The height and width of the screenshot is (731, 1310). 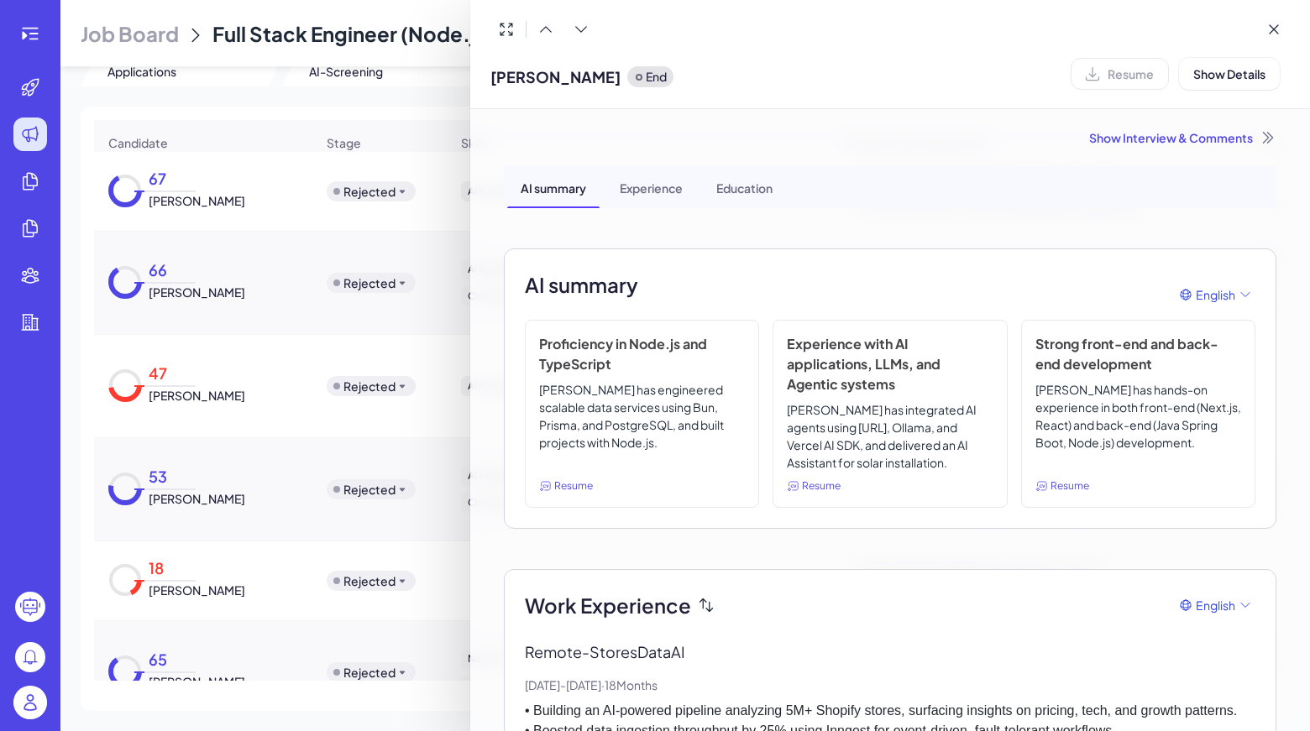 What do you see at coordinates (890, 138) in the screenshot?
I see `div: Show Interview & Comments` at bounding box center [890, 138].